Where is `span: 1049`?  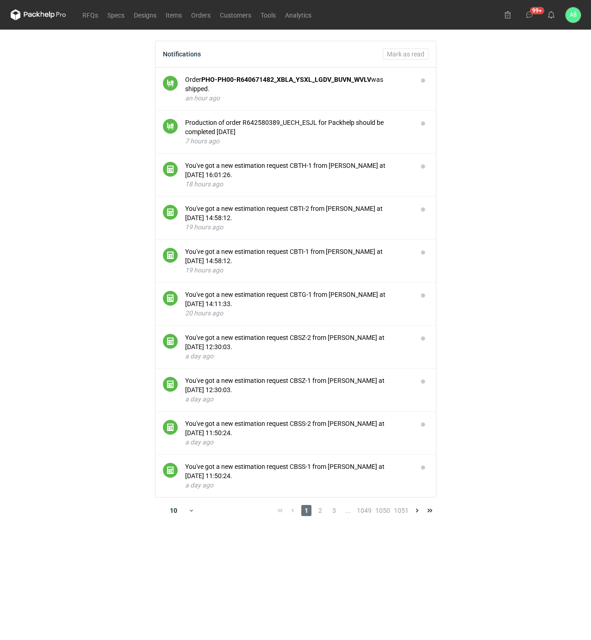
span: 1049 is located at coordinates (364, 511).